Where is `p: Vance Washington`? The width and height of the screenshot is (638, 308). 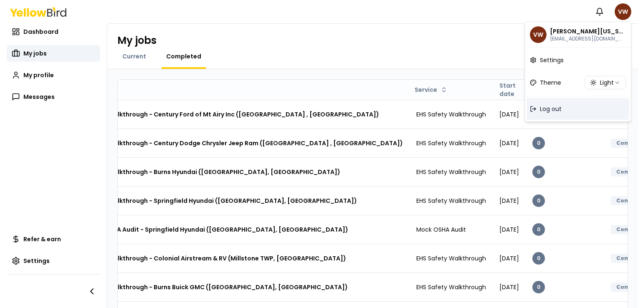
p: Vance Washington is located at coordinates (586, 31).